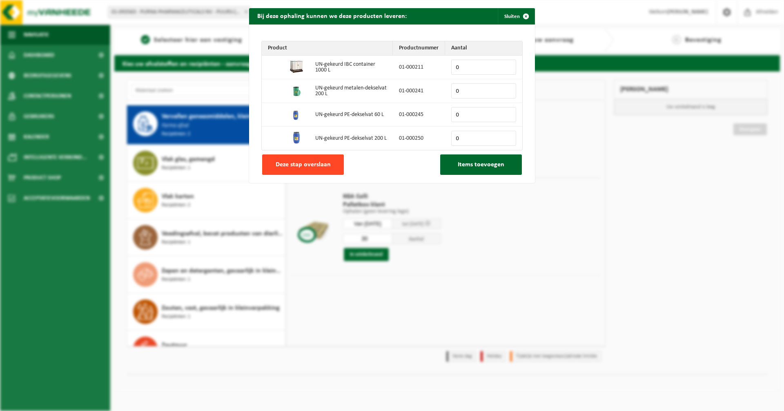  What do you see at coordinates (296, 67) in the screenshot?
I see `img: 01-000211` at bounding box center [296, 67].